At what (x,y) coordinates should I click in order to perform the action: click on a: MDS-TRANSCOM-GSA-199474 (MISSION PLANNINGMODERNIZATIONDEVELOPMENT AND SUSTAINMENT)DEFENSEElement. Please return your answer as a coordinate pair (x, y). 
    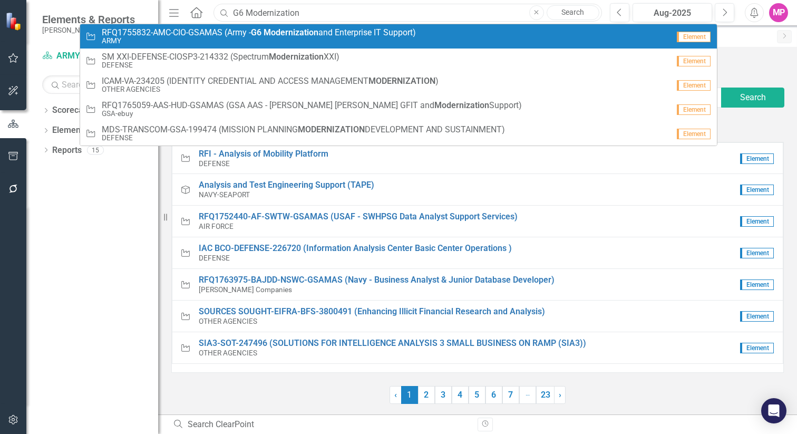
    Looking at the image, I should click on (398, 133).